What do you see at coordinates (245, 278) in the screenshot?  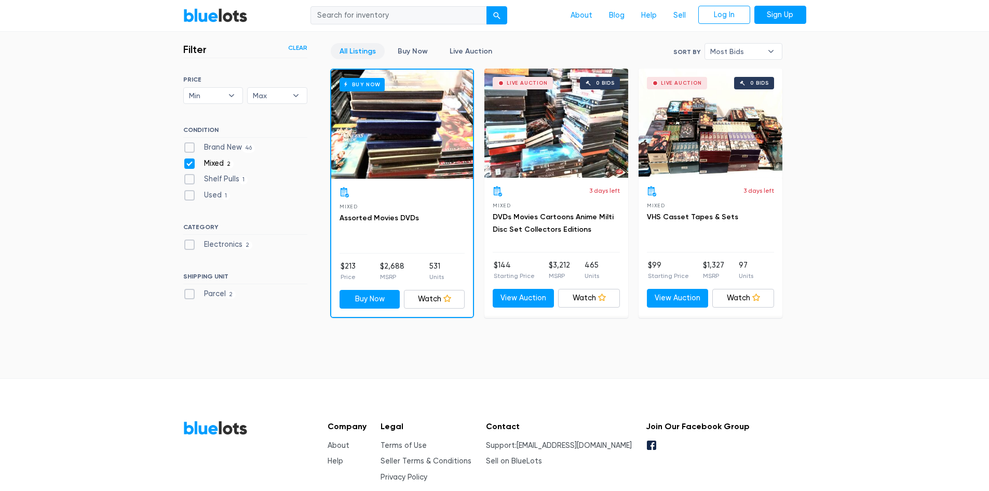 I see `h6: SHIPPING UNIT` at bounding box center [245, 278].